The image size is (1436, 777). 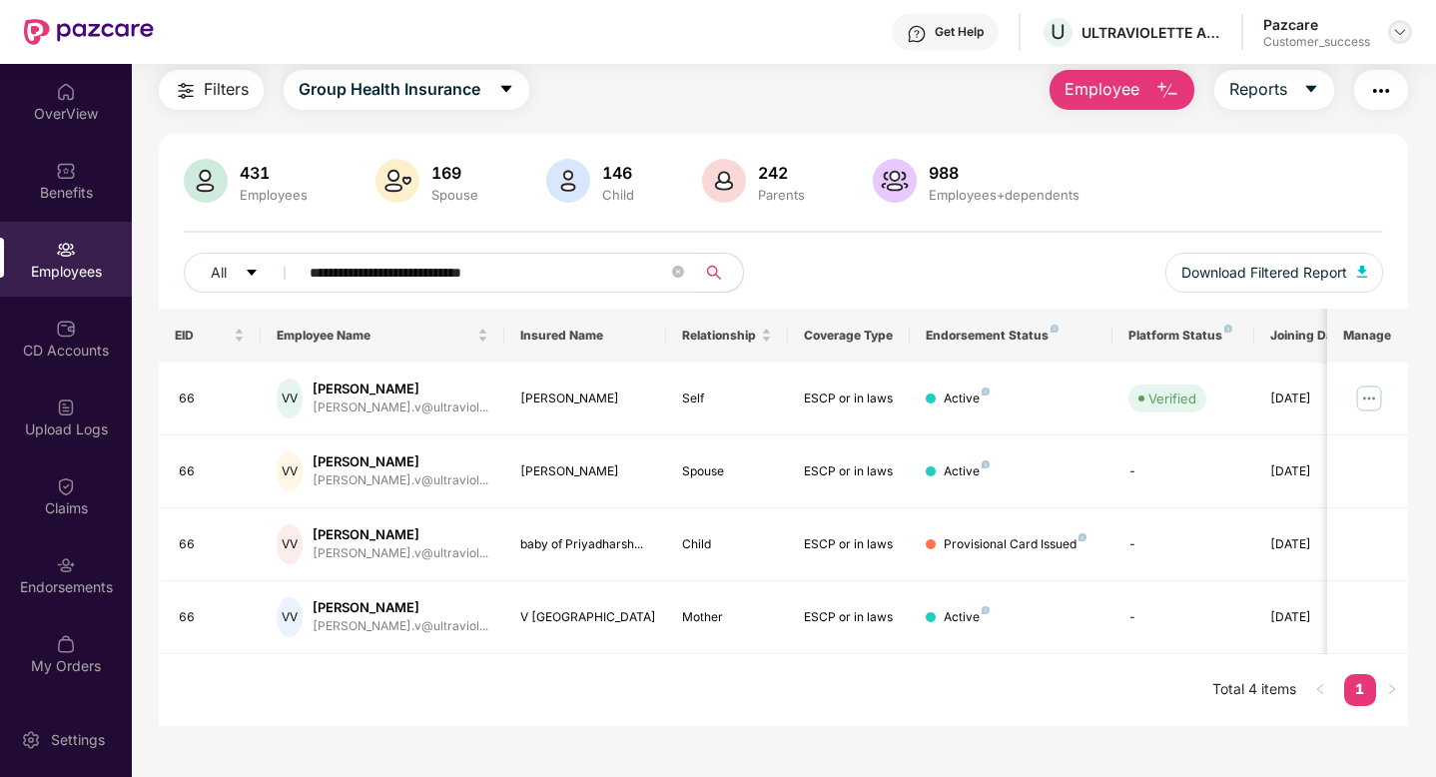 What do you see at coordinates (1369, 398) in the screenshot?
I see `img: manageButton` at bounding box center [1369, 398].